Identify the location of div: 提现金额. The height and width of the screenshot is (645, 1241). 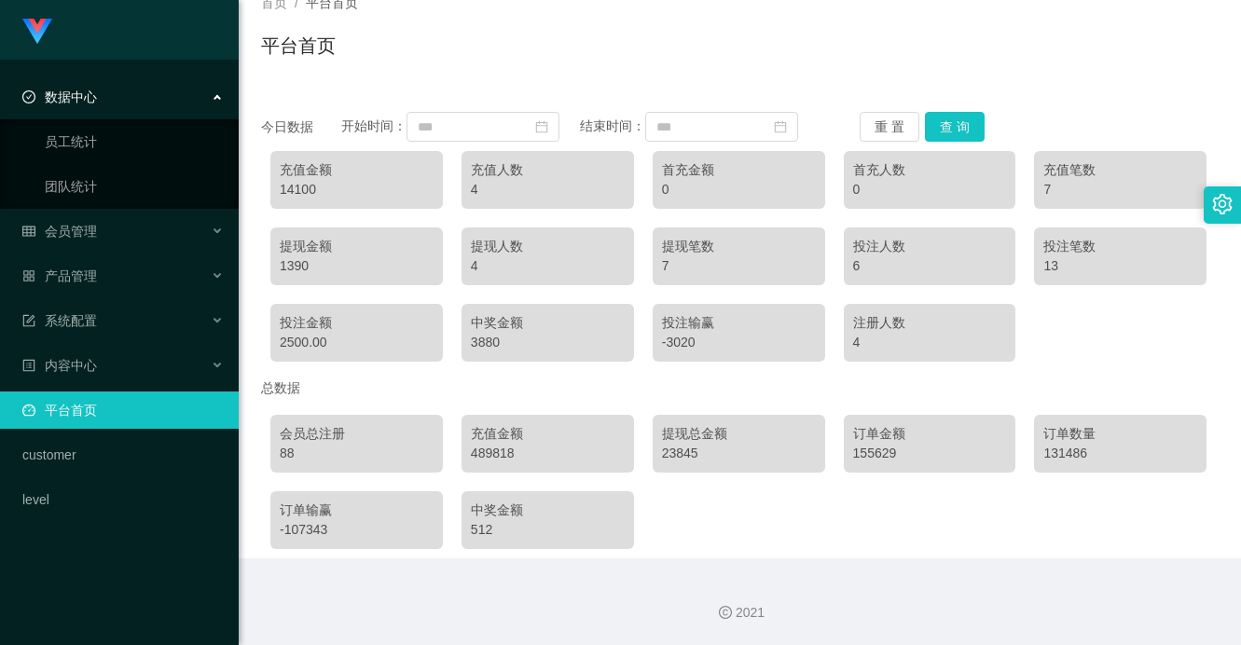
(356, 246).